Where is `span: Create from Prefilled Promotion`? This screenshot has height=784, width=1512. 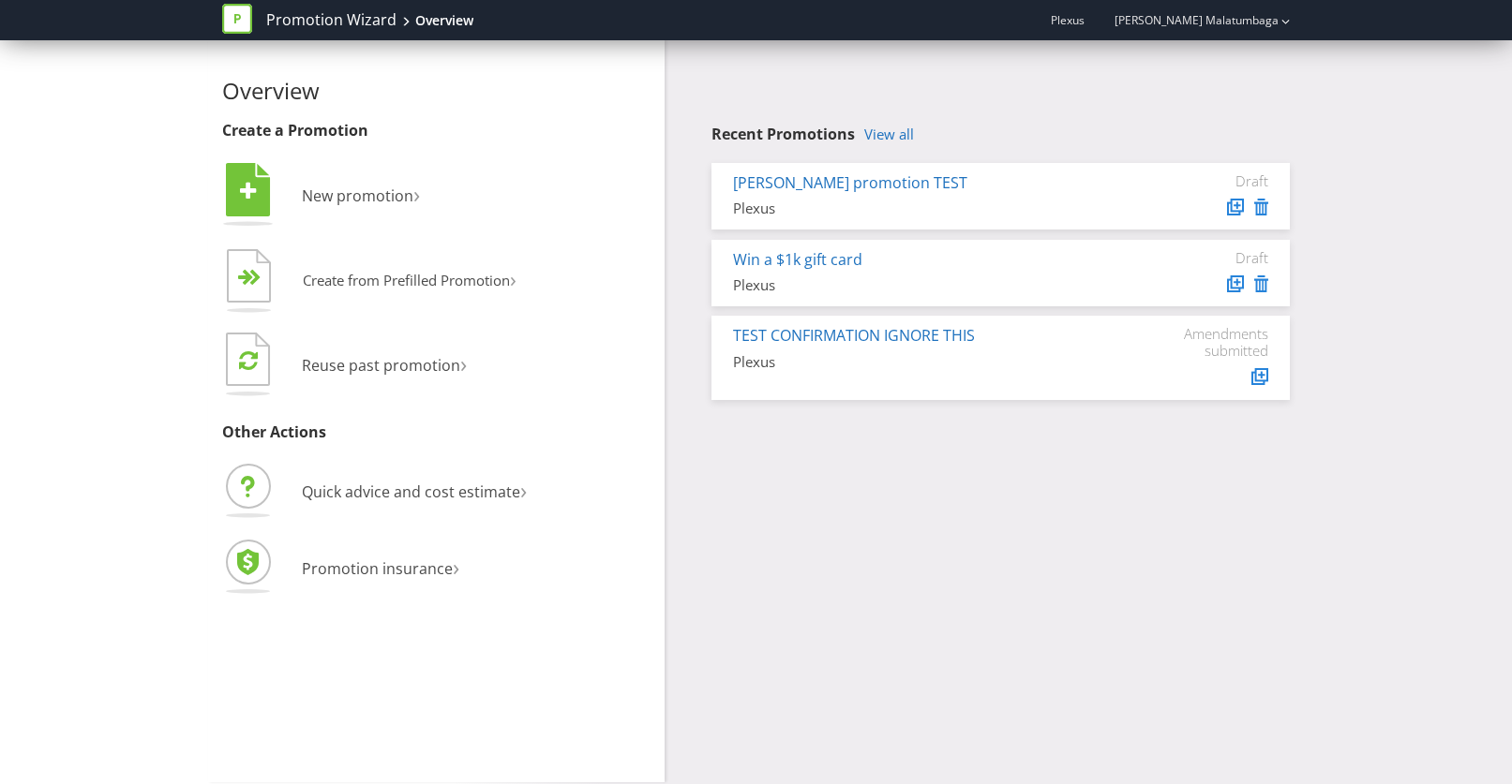
span: Create from Prefilled Promotion is located at coordinates (406, 280).